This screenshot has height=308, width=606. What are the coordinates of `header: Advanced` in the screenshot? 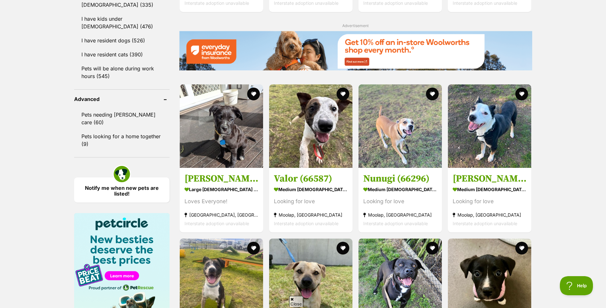 It's located at (122, 99).